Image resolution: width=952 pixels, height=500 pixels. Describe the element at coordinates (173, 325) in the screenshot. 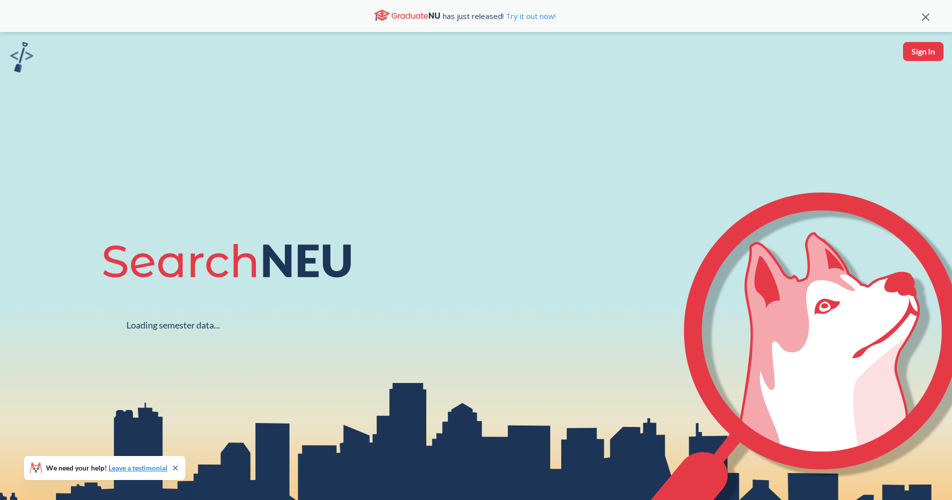

I see `div: Loading semester data...` at that location.